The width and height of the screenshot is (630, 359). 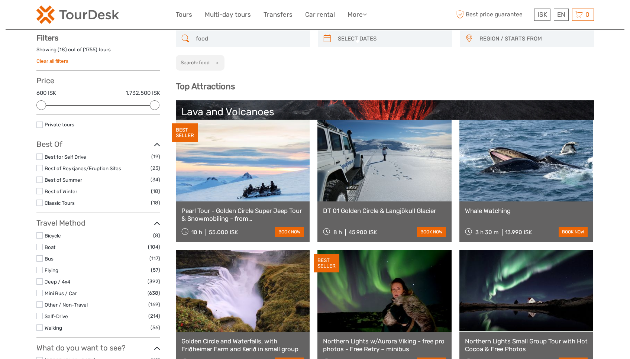 I want to click on span: (34), so click(x=155, y=180).